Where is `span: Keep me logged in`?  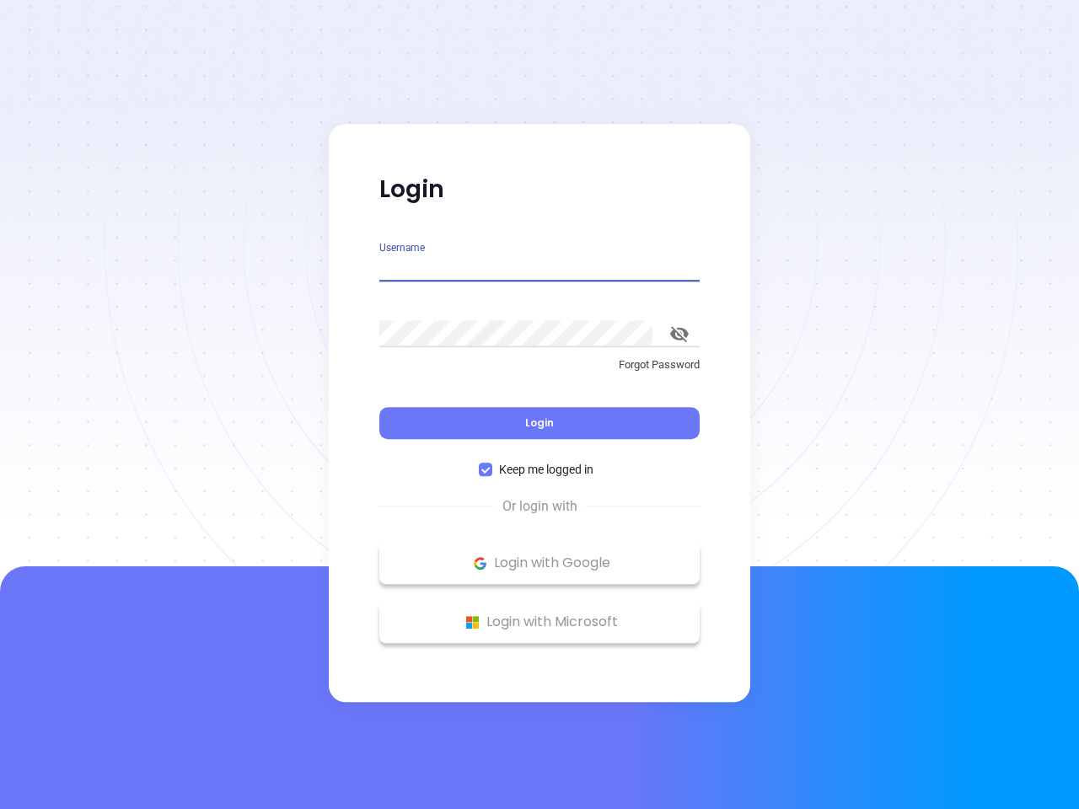
span: Keep me logged in is located at coordinates (546, 470).